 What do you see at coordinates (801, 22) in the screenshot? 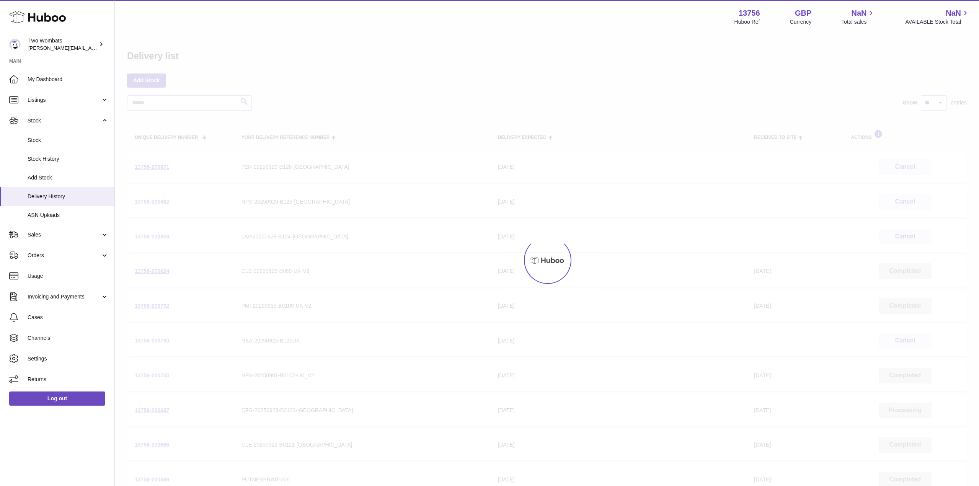
I see `div: Currency` at bounding box center [801, 22].